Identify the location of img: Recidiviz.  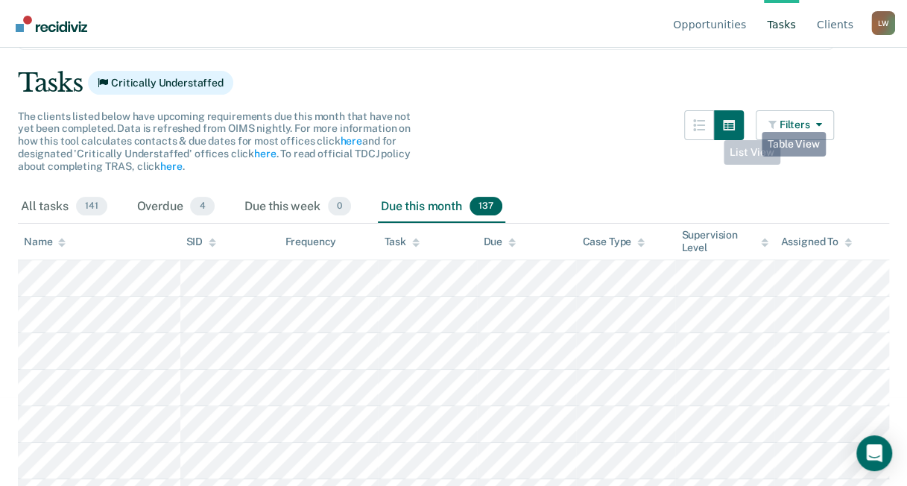
(51, 24).